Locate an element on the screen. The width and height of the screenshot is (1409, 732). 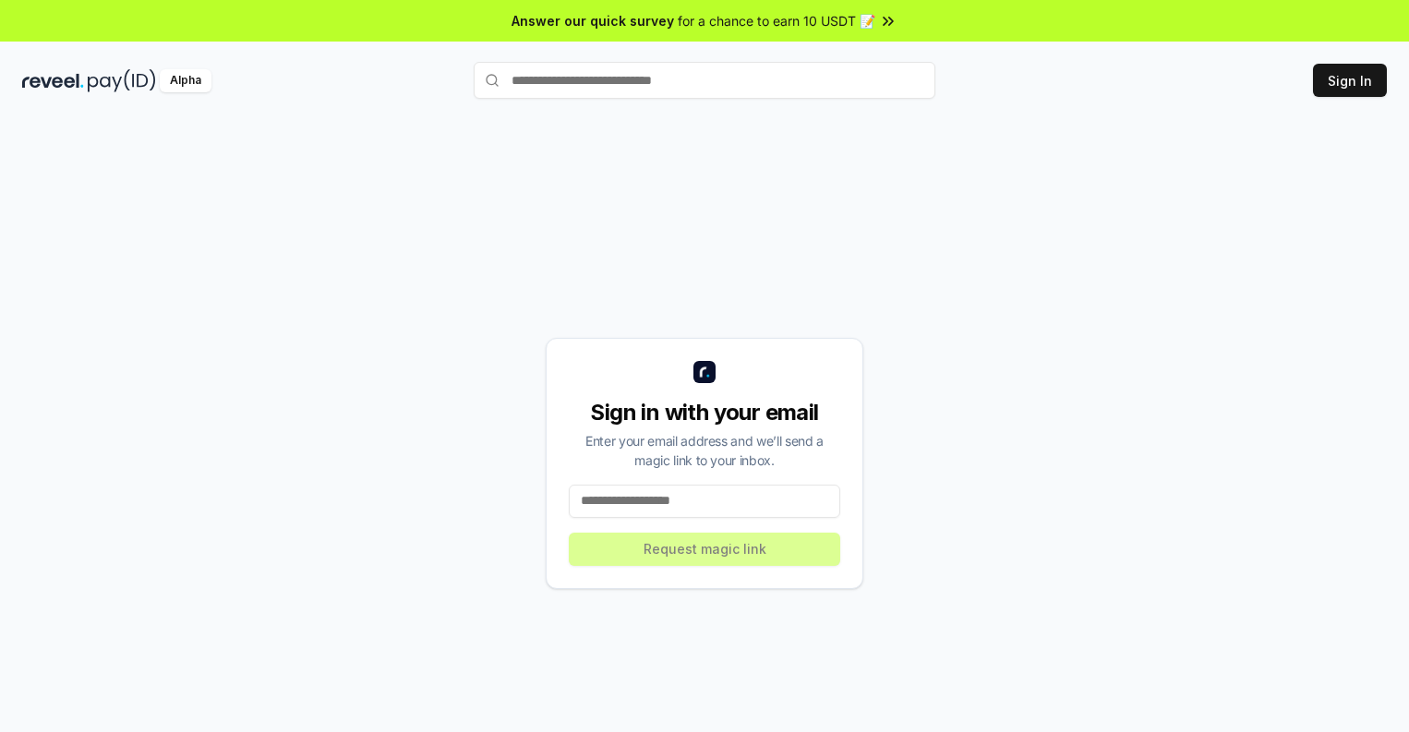
div: Enter your email address and we’ll send a magic link to your inbox. is located at coordinates (704, 450).